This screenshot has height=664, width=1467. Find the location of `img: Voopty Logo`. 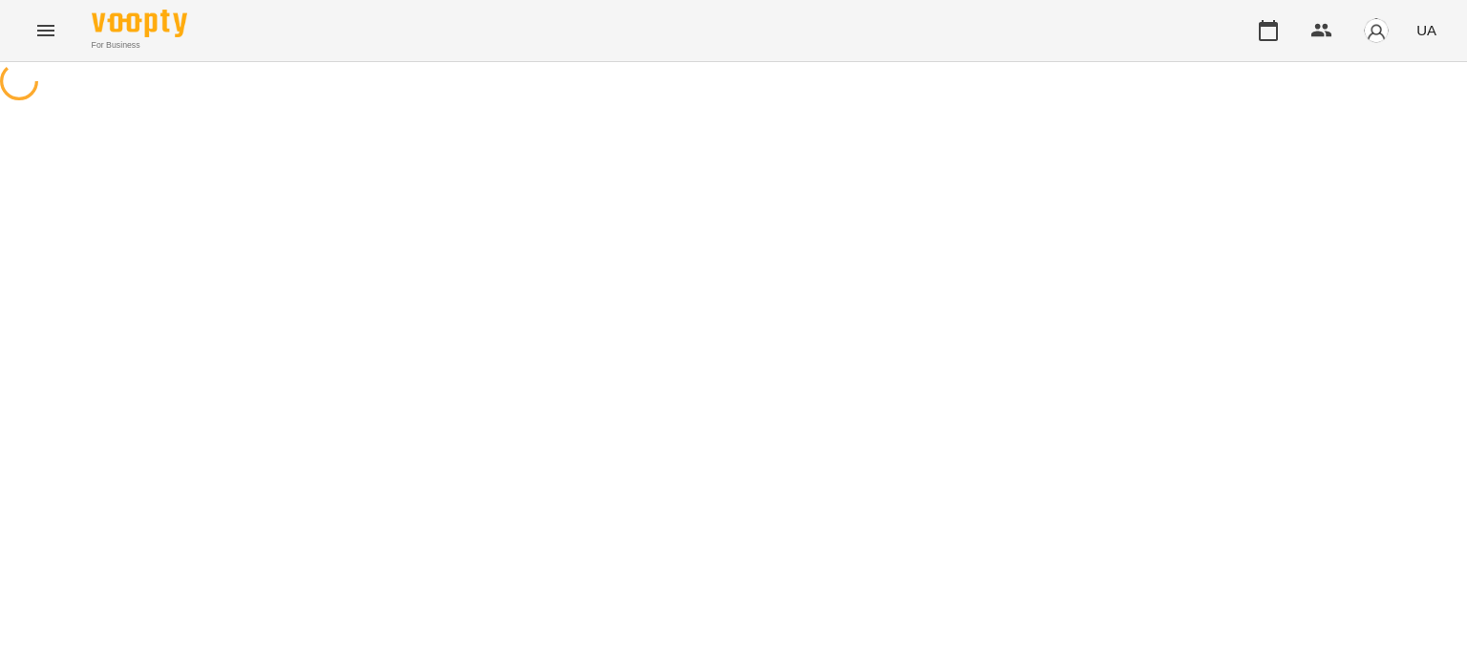

img: Voopty Logo is located at coordinates (139, 23).